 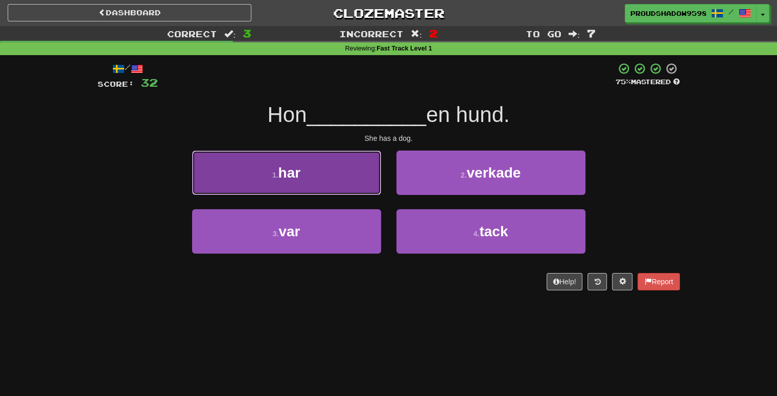 What do you see at coordinates (289, 231) in the screenshot?
I see `span: var` at bounding box center [289, 231].